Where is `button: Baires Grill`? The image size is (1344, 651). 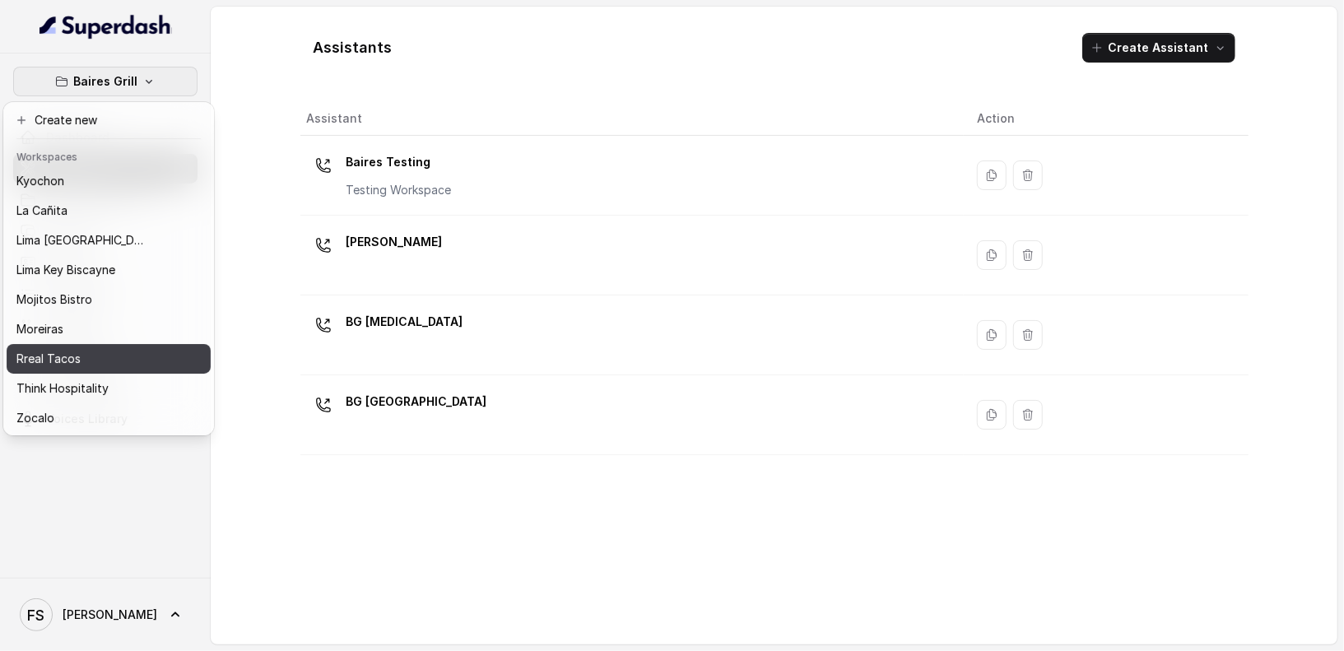 button: Baires Grill is located at coordinates (105, 81).